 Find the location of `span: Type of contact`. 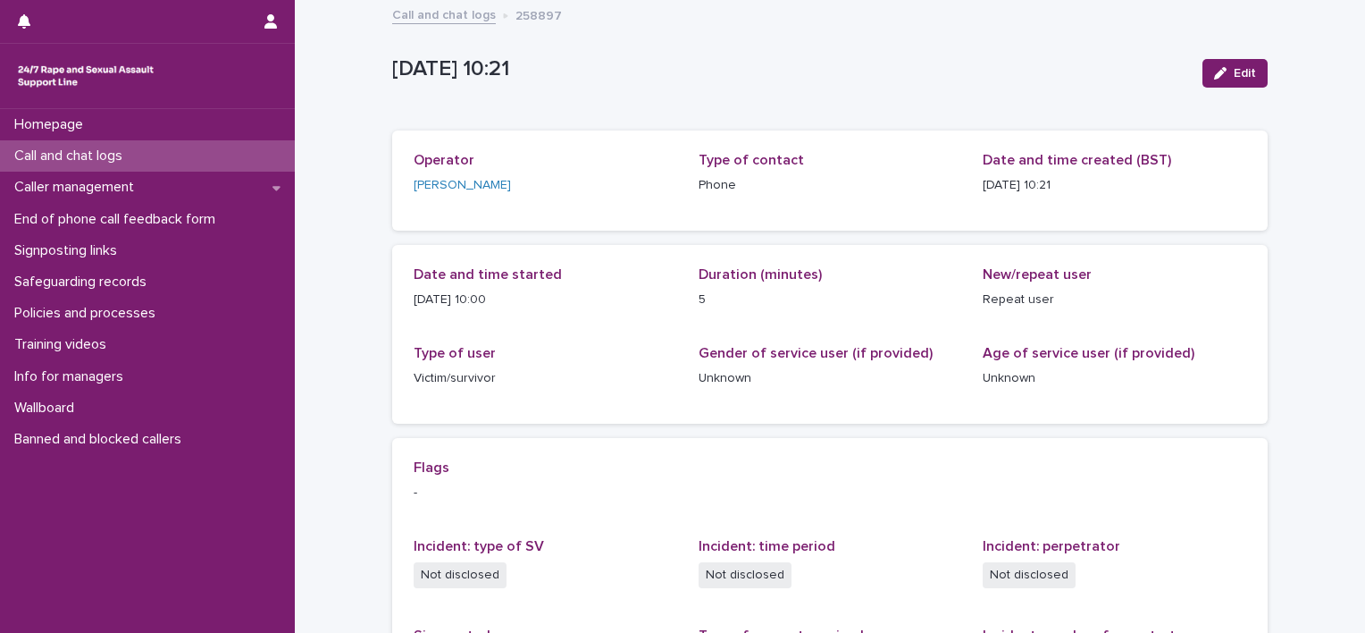

span: Type of contact is located at coordinates (751, 160).